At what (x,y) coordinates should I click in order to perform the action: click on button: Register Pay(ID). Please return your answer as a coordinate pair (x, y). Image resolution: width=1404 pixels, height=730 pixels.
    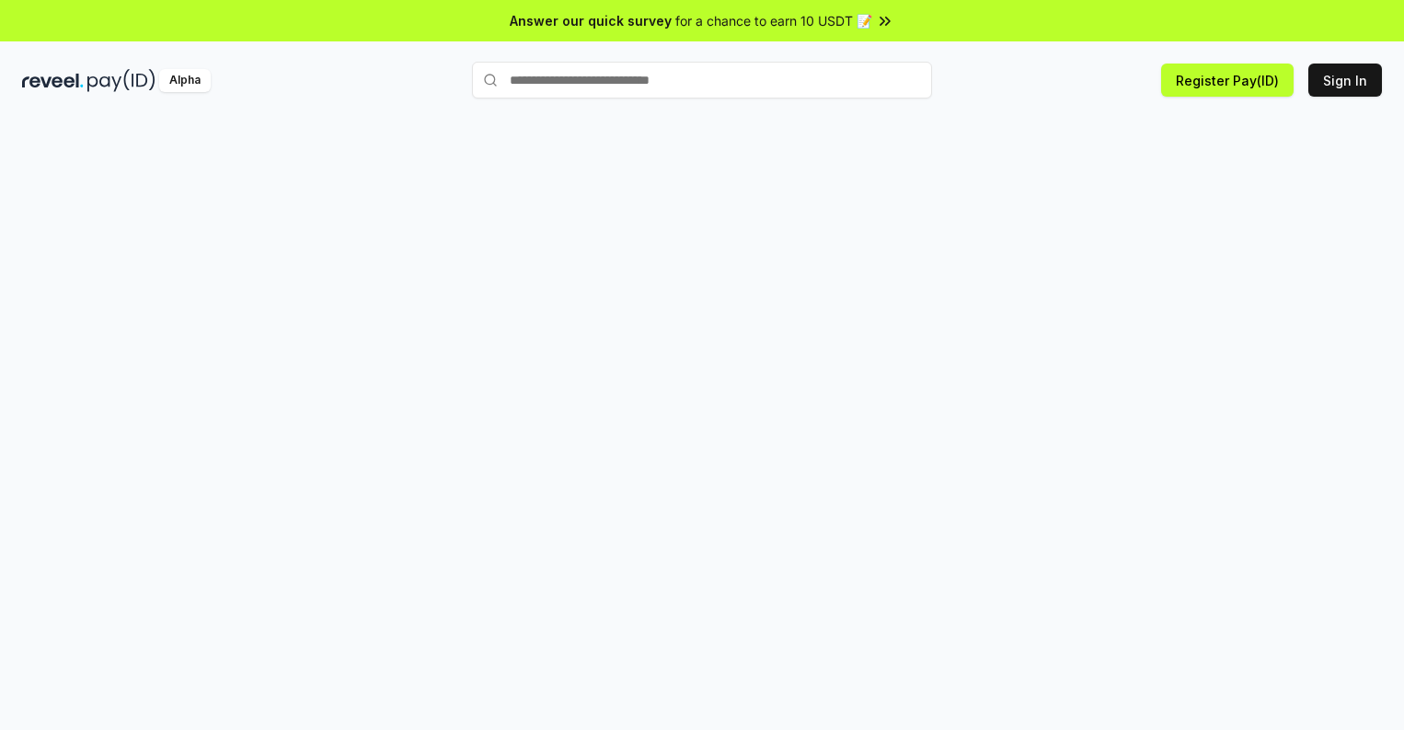
    Looking at the image, I should click on (1228, 80).